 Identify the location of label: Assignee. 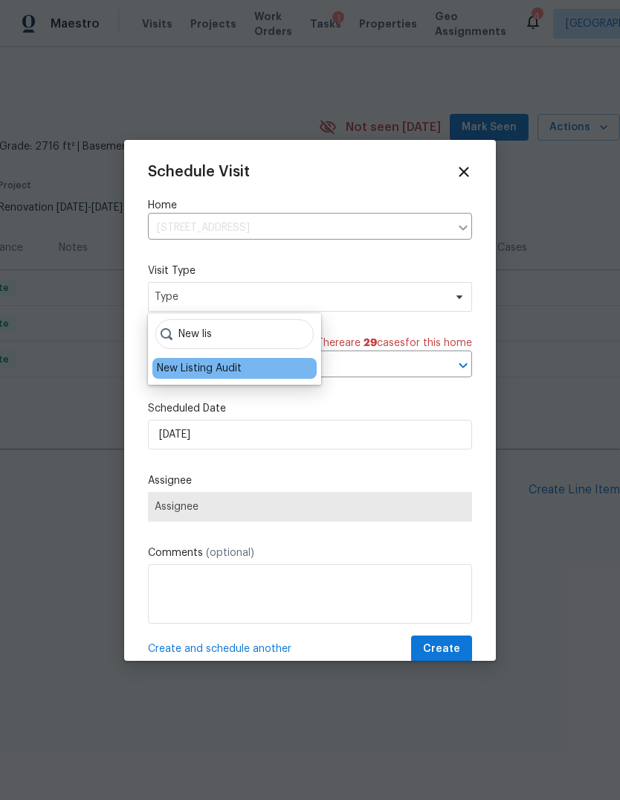
(310, 480).